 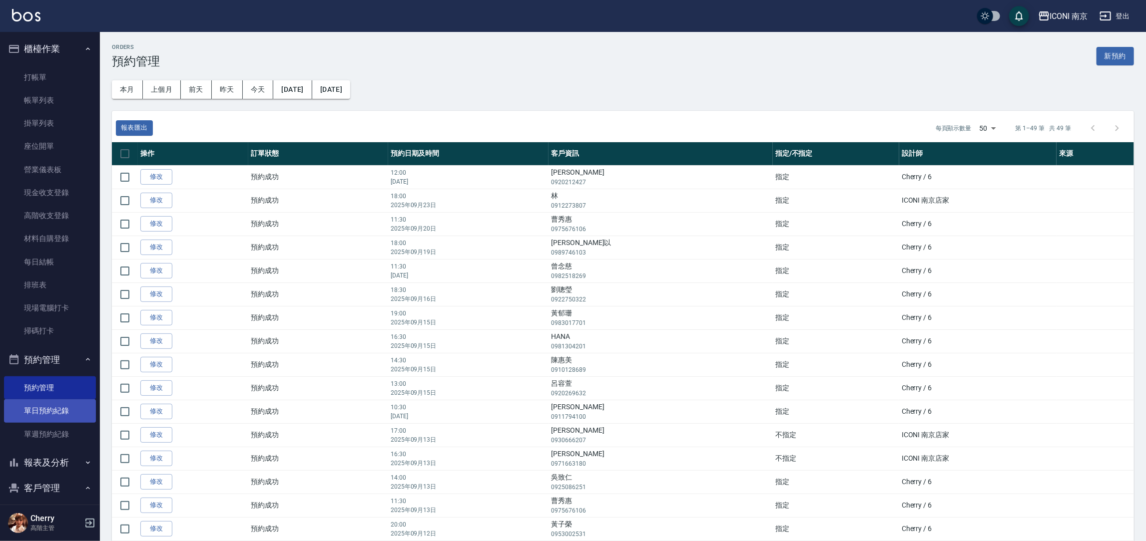 What do you see at coordinates (468, 252) in the screenshot?
I see `p: 2025年09月19日` at bounding box center [468, 252].